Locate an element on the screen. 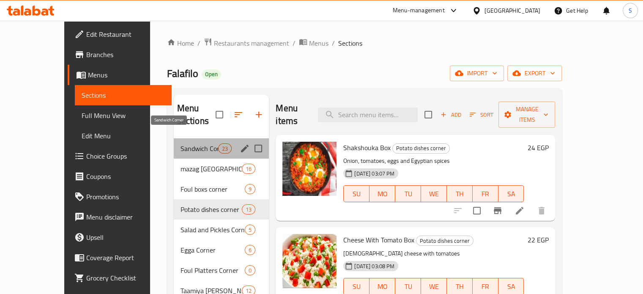  div: Foul boxs corner9 is located at coordinates (222, 189).